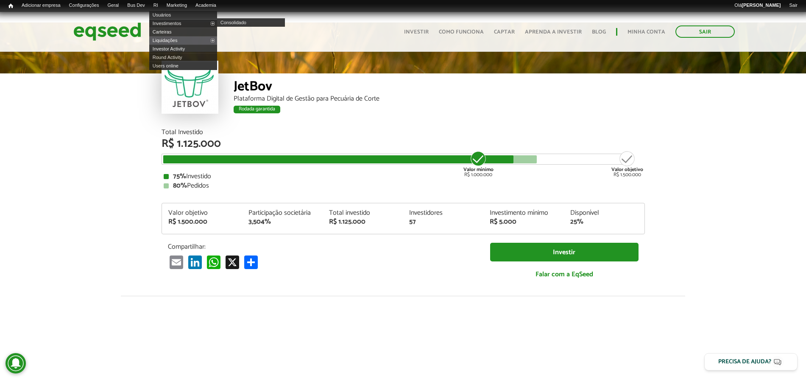 This screenshot has height=379, width=806. What do you see at coordinates (403, 186) in the screenshot?
I see `div: Pedidos` at bounding box center [403, 186].